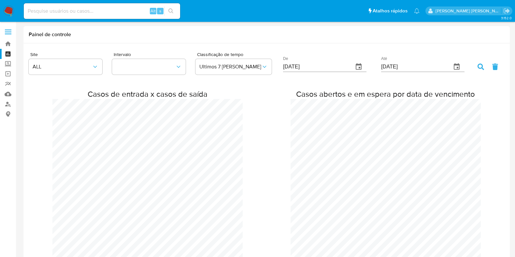 This screenshot has height=257, width=515. Describe the element at coordinates (171, 11) in the screenshot. I see `button: search-icon` at that location.